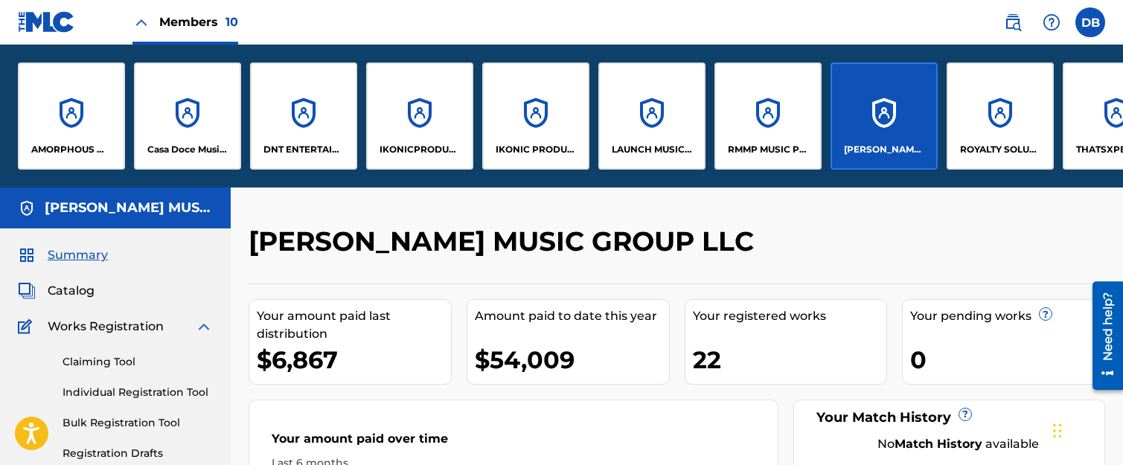  I want to click on a: AccountsIKONIC PRODUCTION HOUSE, so click(536, 116).